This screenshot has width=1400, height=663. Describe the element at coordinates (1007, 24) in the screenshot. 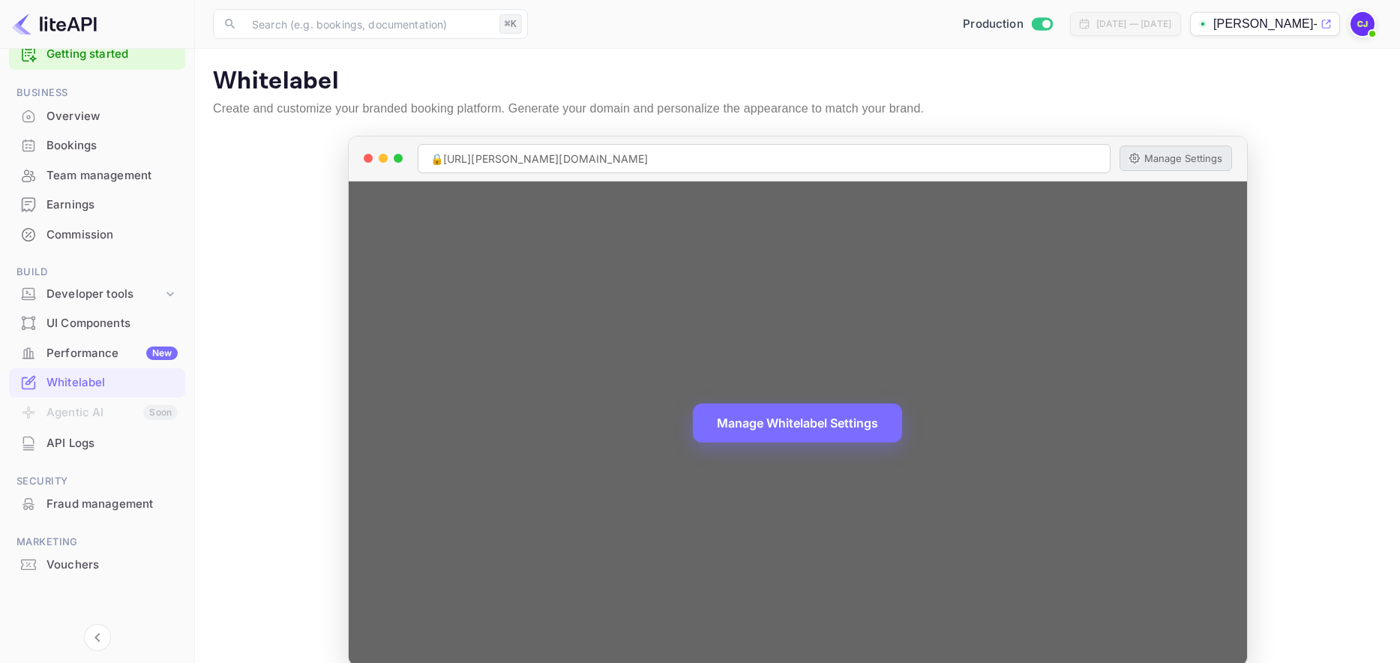

I see `div: Switch to Sandbox mode` at that location.